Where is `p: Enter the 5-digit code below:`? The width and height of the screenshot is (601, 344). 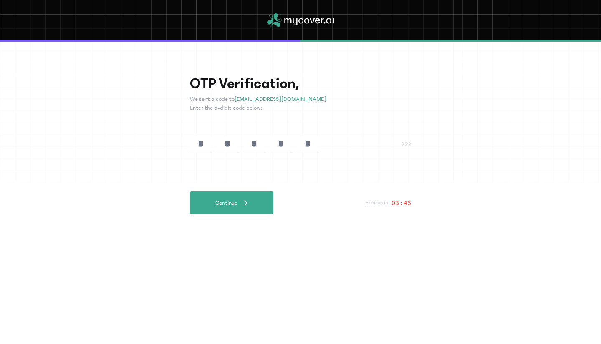
p: Enter the 5-digit code below: is located at coordinates (301, 108).